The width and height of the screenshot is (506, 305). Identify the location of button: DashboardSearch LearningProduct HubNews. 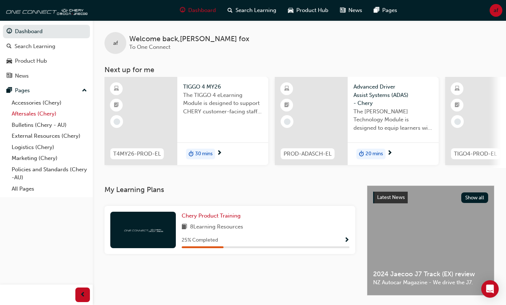
(46, 54).